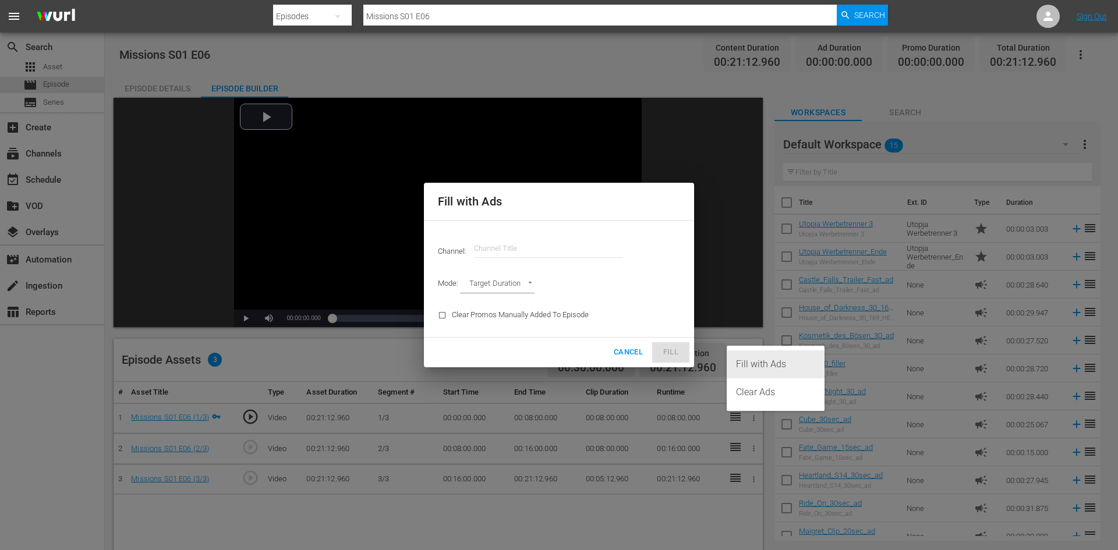  Describe the element at coordinates (14, 16) in the screenshot. I see `span: menu` at that location.